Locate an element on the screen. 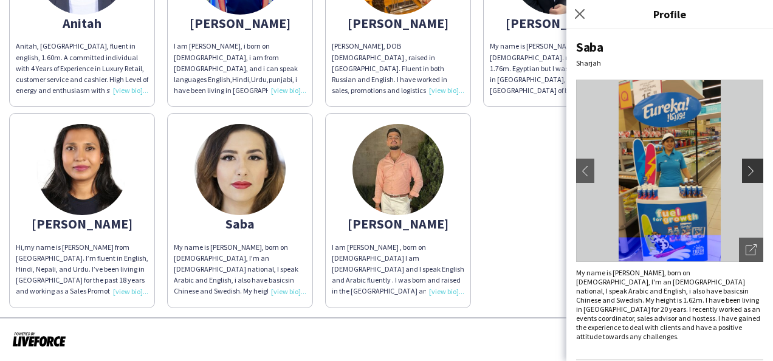 This screenshot has height=361, width=773. div: Sharjah is located at coordinates (670, 63).